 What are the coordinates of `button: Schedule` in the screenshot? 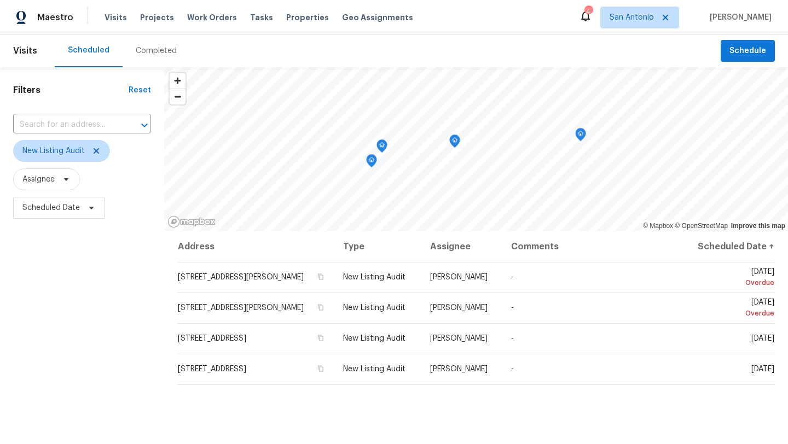 It's located at (747, 51).